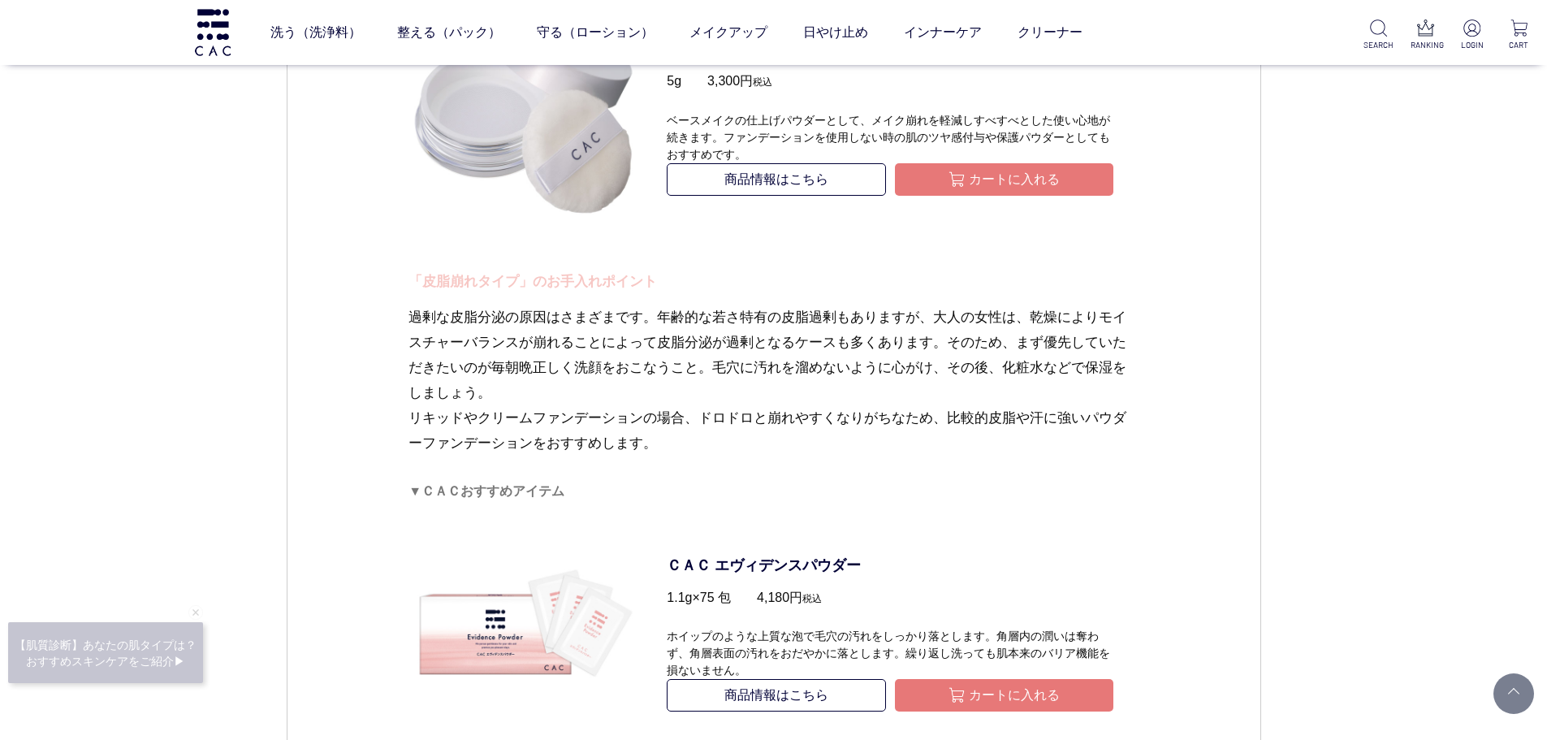 The height and width of the screenshot is (740, 1547). What do you see at coordinates (1378, 45) in the screenshot?
I see `p: SEARCH` at bounding box center [1378, 45].